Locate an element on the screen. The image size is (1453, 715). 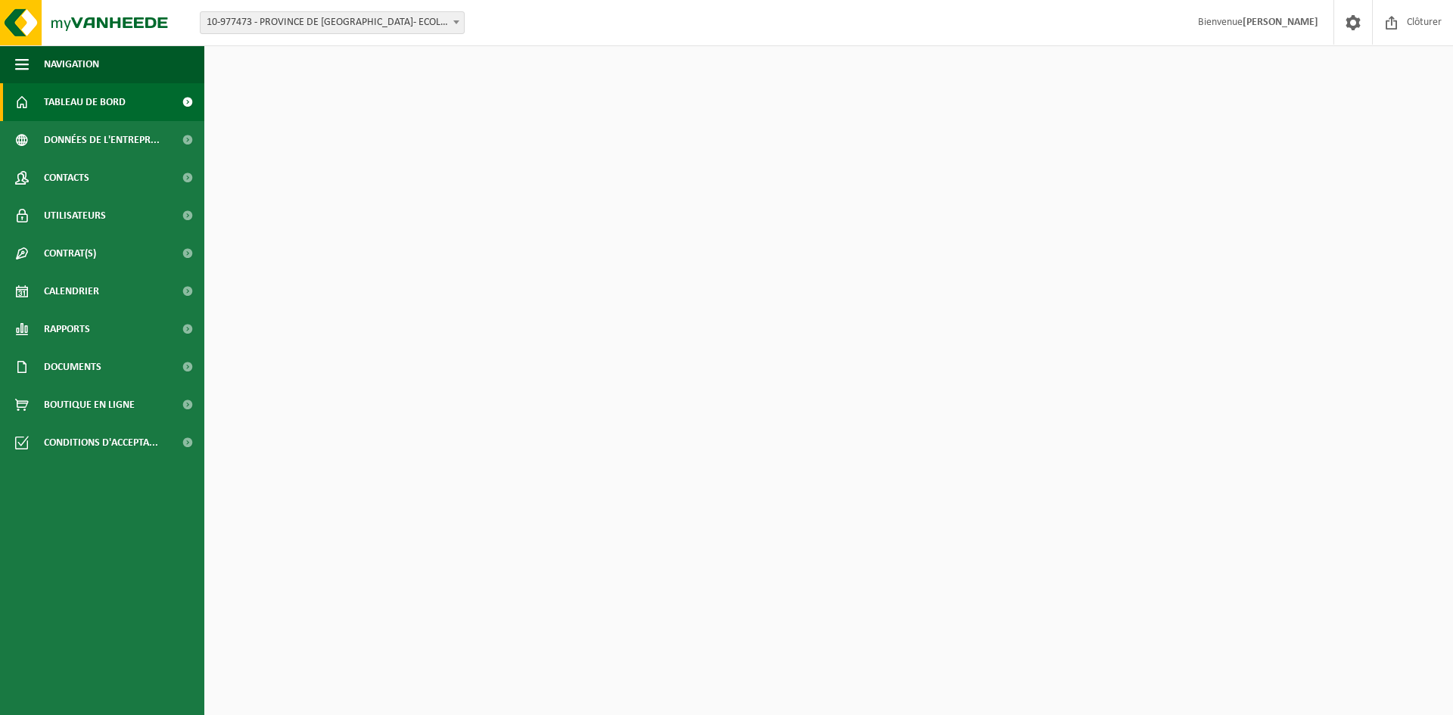
span: Contacts is located at coordinates (67, 178).